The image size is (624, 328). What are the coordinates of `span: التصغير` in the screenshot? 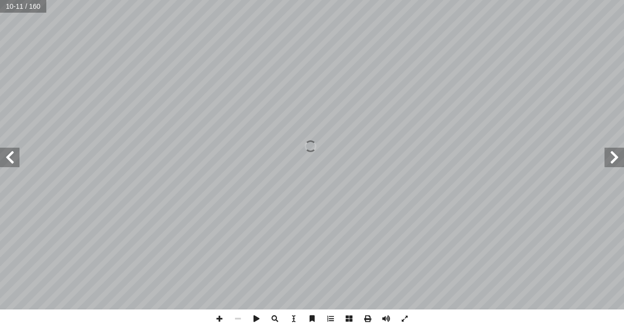 It's located at (238, 319).